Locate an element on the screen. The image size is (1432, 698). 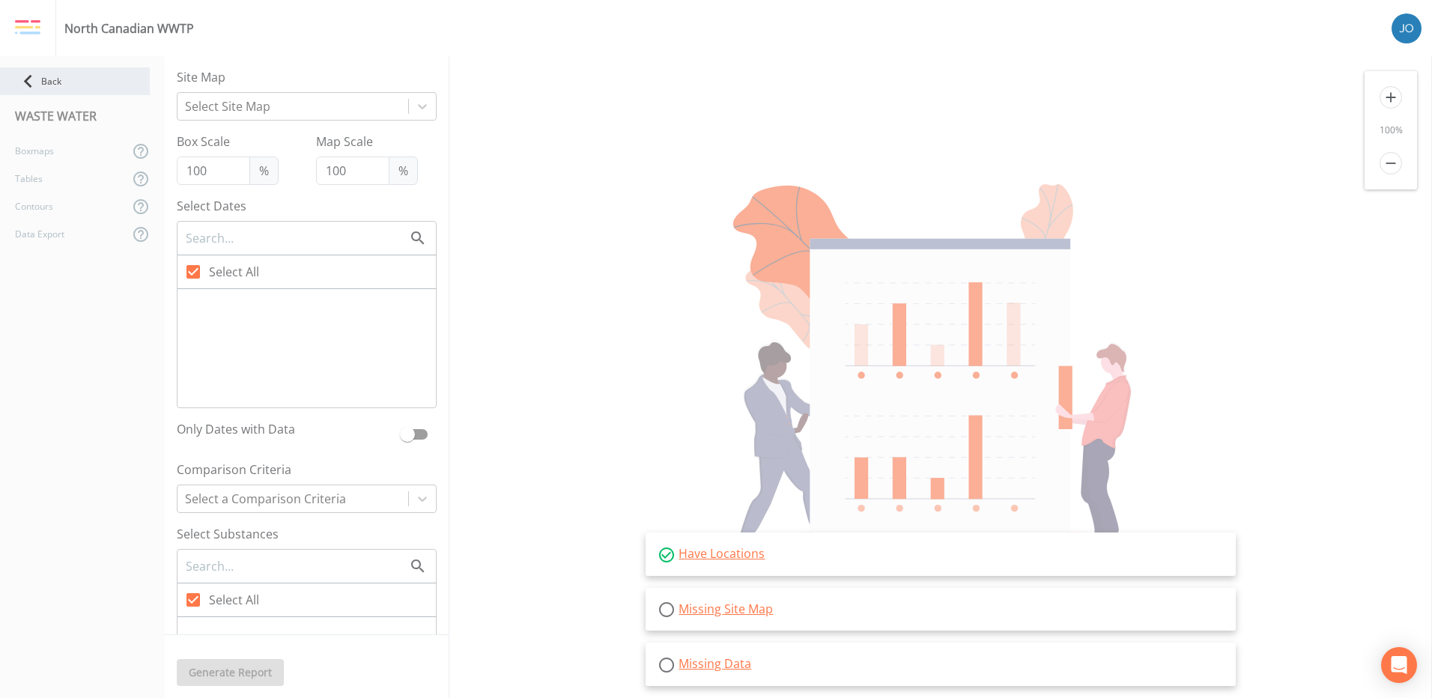
img: a7513eba63f965acade06f89de548dca is located at coordinates (1406, 28).